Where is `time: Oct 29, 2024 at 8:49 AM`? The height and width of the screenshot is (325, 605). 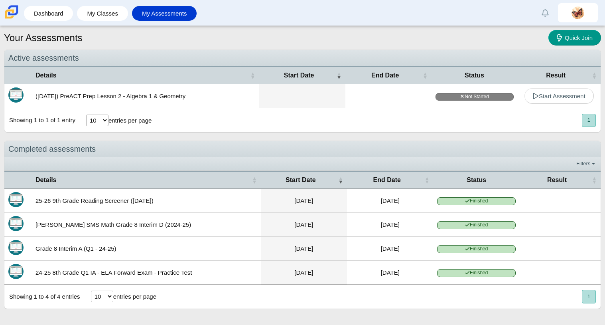 time: Oct 29, 2024 at 8:49 AM is located at coordinates (304, 248).